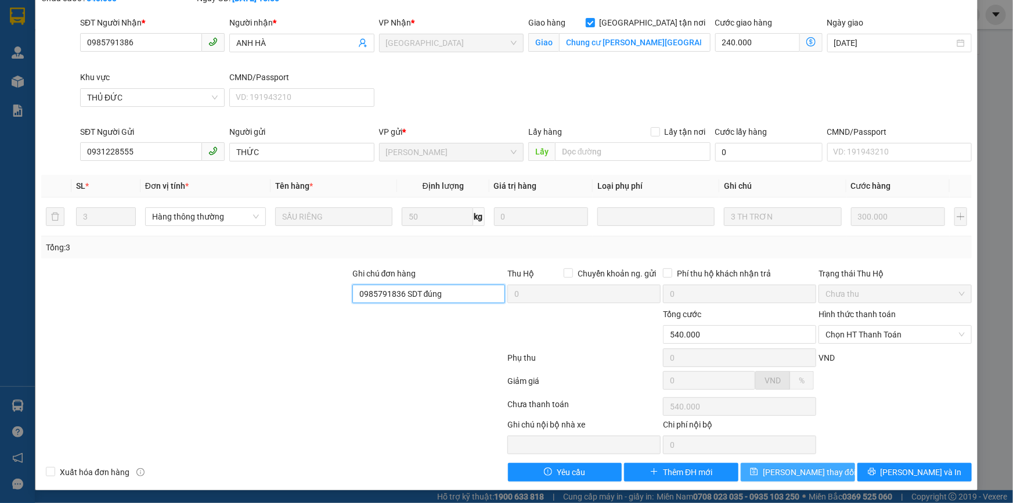 Image resolution: width=1013 pixels, height=503 pixels. What do you see at coordinates (681, 472) in the screenshot?
I see `button: plusThêm ĐH mới` at bounding box center [681, 472].